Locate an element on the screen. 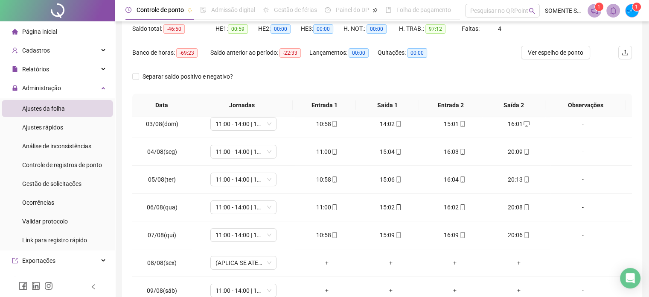 The image size is (649, 297). div: 11:00 is located at coordinates (327, 207).